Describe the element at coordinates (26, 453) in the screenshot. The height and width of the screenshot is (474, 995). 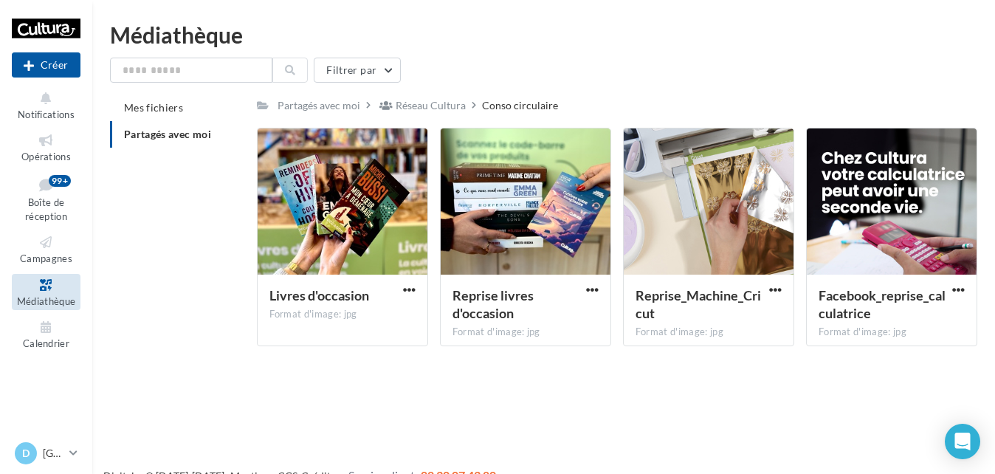
I see `span: D` at that location.